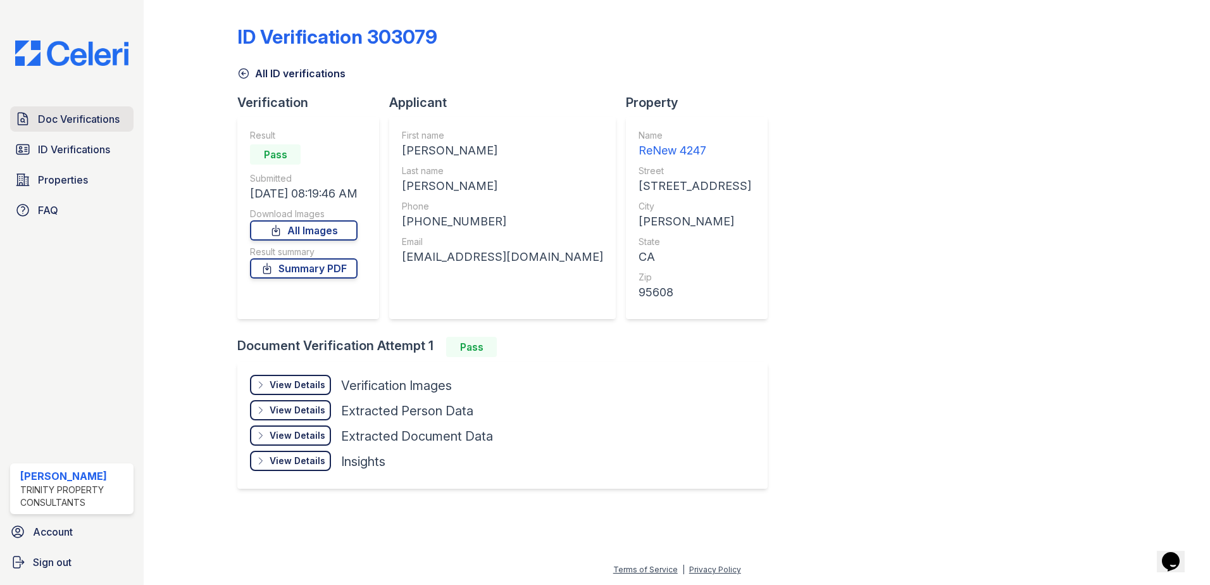 The height and width of the screenshot is (585, 1210). What do you see at coordinates (645, 569) in the screenshot?
I see `a: Terms of Service` at bounding box center [645, 569].